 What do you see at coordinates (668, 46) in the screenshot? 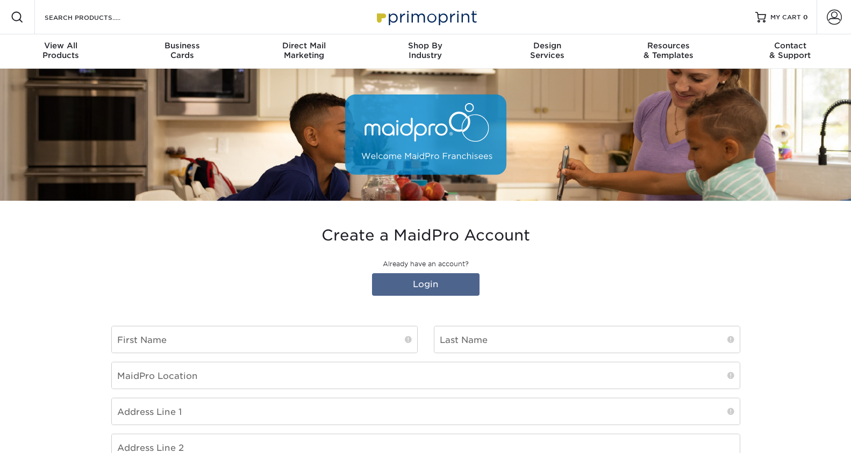
I see `span: Resources` at bounding box center [668, 46].